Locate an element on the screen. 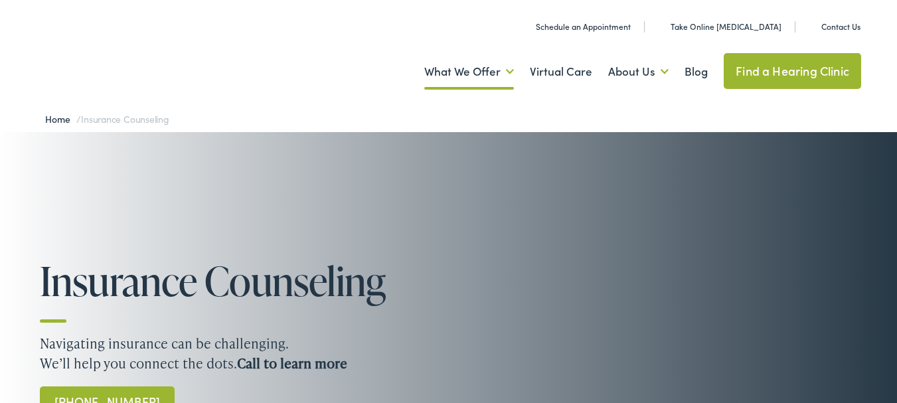  a: Virtual Care is located at coordinates (561, 72).